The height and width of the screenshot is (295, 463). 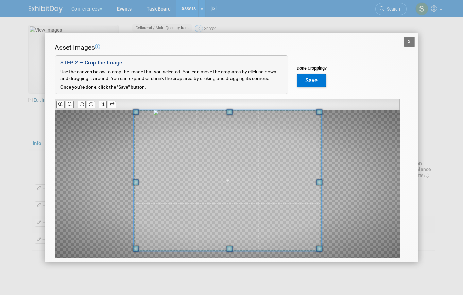 I want to click on div: Done Cropping?, so click(x=312, y=68).